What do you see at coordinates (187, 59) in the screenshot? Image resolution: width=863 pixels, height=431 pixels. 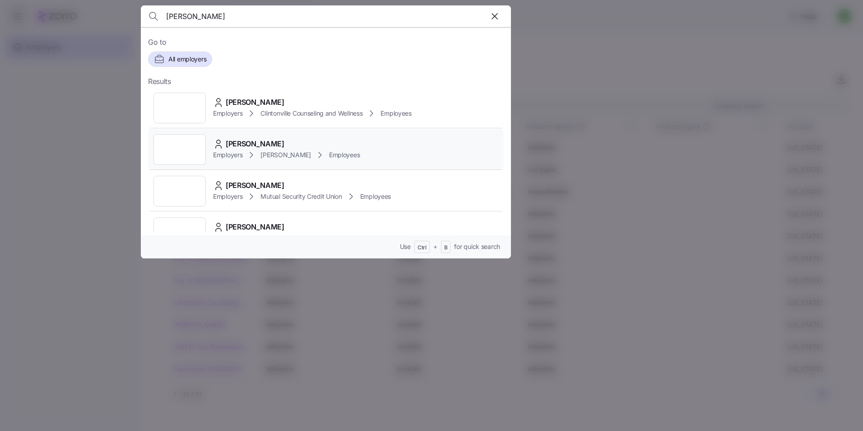 I see `span: All employers` at bounding box center [187, 59].